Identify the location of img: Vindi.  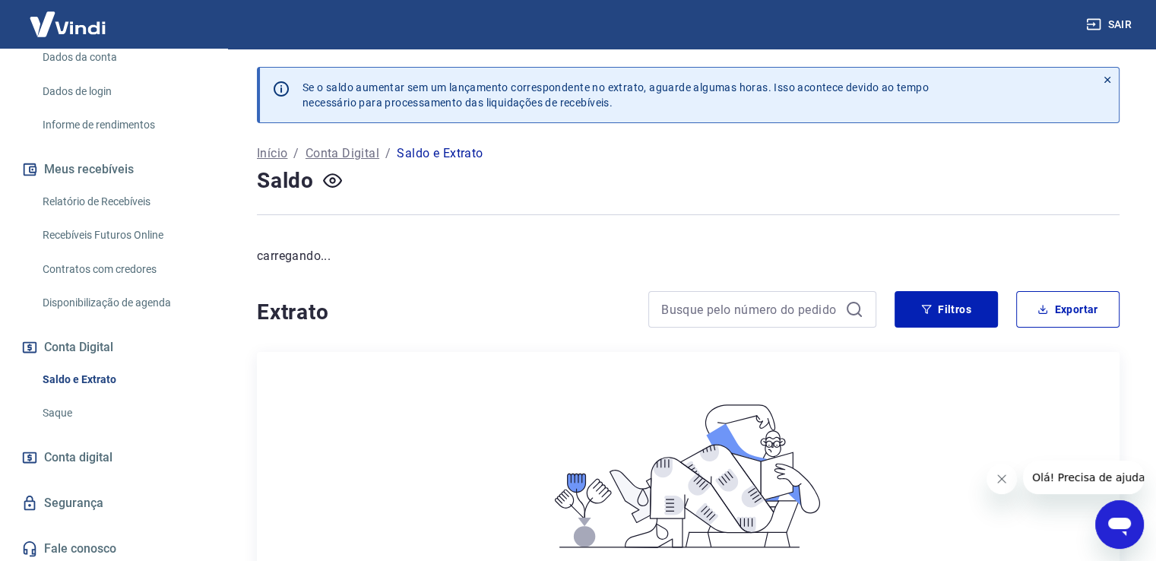
(68, 24).